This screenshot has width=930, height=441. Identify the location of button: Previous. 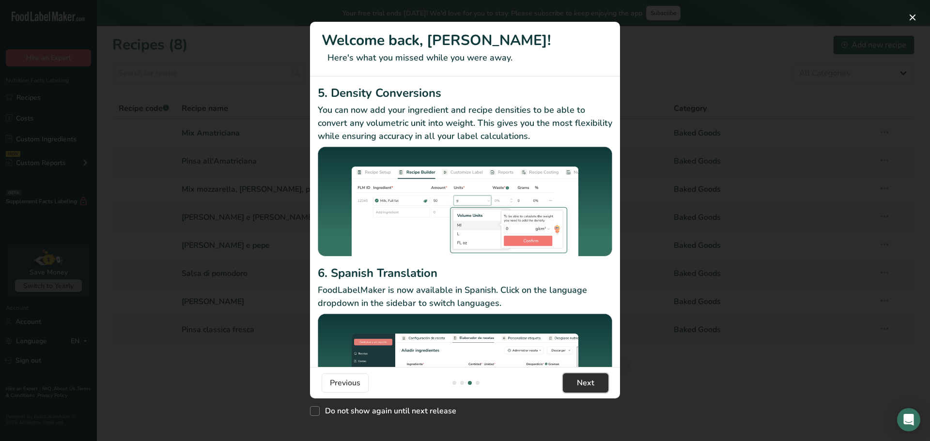
(345, 383).